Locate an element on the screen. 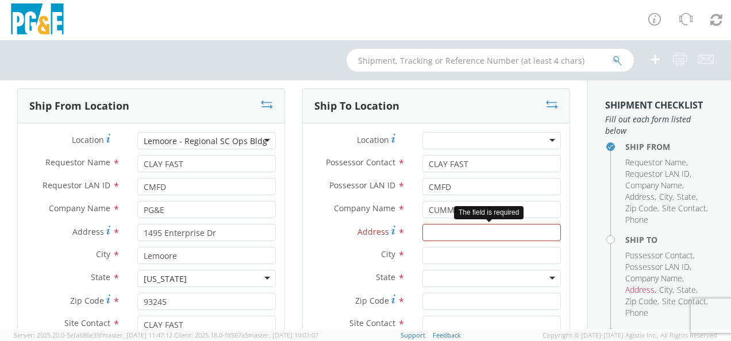 The image size is (731, 341). img: pge-logo-06675f144f4cfa6a6814.png is located at coordinates (37, 20).